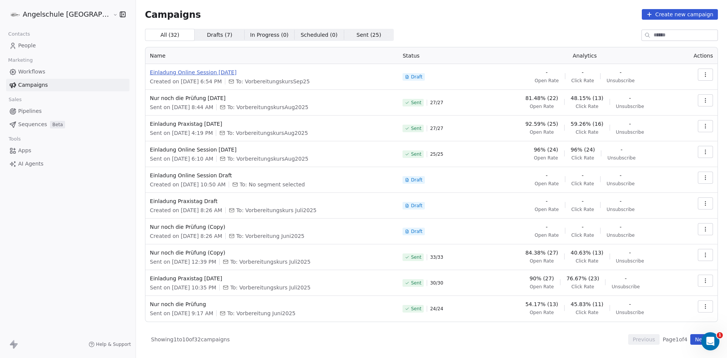 This screenshot has height=358, width=727. Describe the element at coordinates (68, 124) in the screenshot. I see `a: SequencesBeta` at that location.